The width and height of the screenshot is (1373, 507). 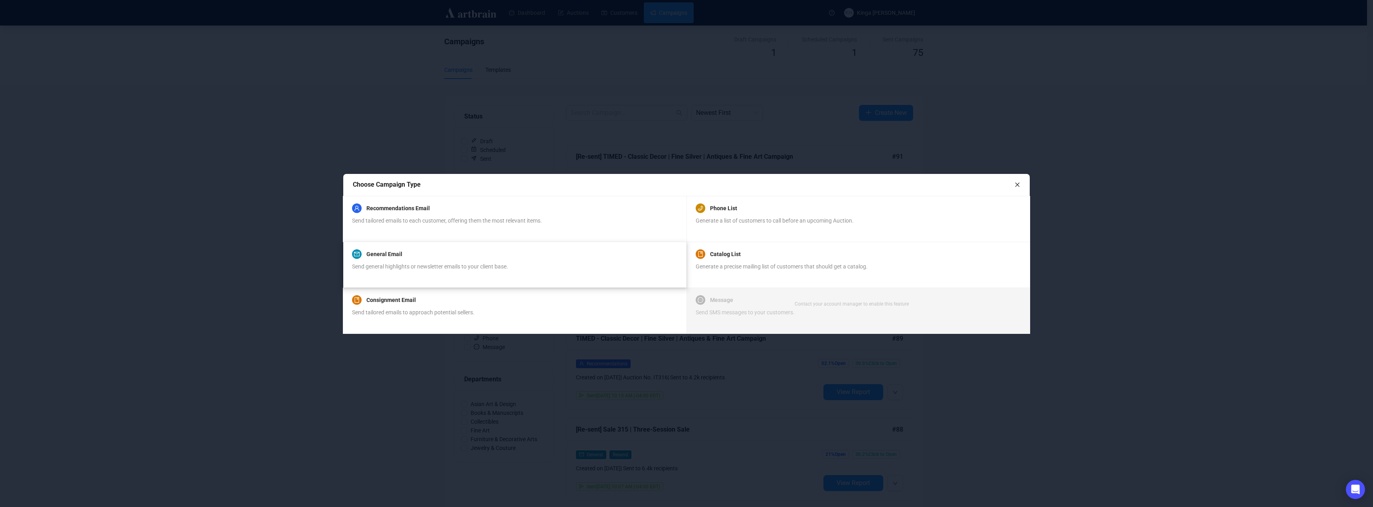 I want to click on span: Send SMS messages to your customers., so click(x=745, y=312).